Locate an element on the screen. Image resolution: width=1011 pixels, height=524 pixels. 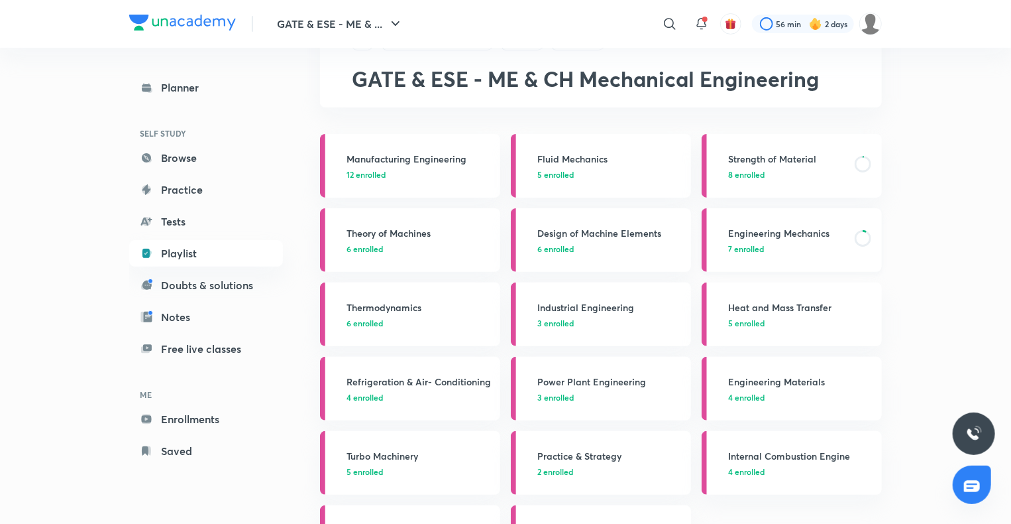
h3: Refrigeration & Air- Conditioning is located at coordinates (420, 381).